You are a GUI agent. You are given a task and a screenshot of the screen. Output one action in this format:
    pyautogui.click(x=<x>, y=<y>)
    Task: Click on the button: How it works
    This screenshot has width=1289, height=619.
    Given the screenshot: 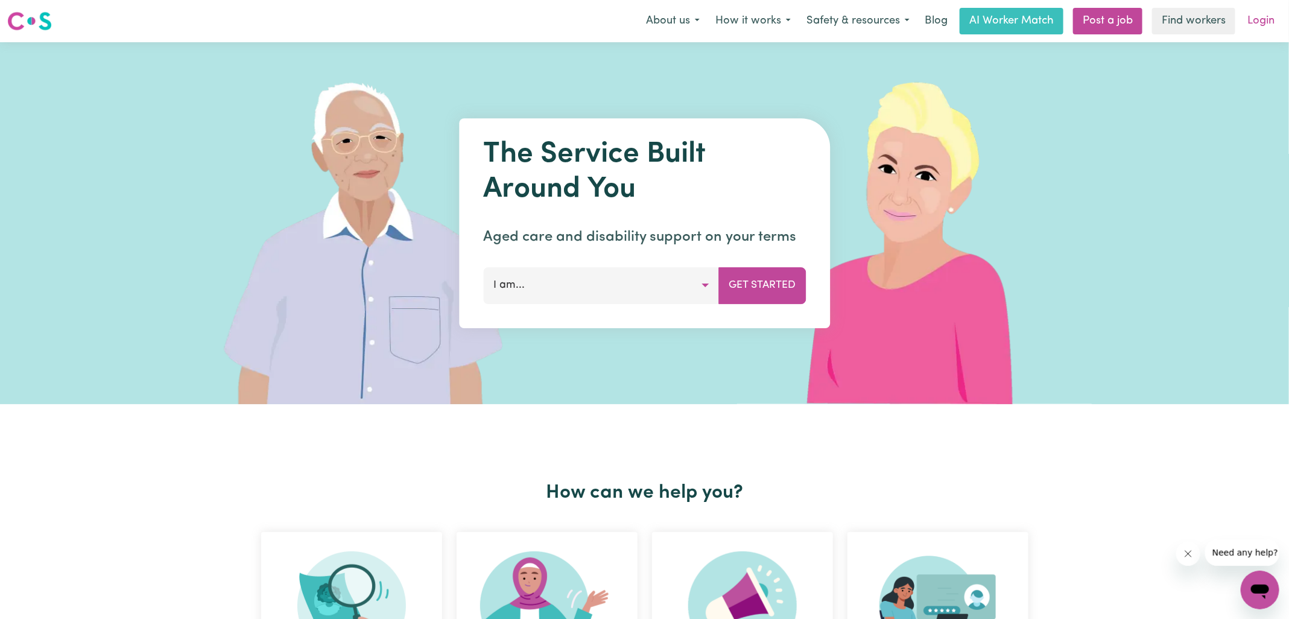 What is the action you would take?
    pyautogui.click(x=753, y=21)
    